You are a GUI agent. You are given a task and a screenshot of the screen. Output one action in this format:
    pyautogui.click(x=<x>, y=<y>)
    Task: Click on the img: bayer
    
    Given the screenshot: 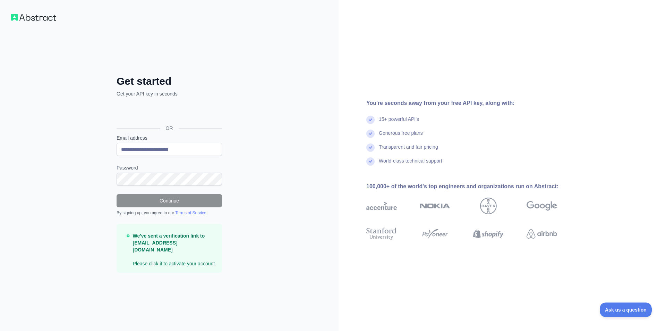 What is the action you would take?
    pyautogui.click(x=489, y=206)
    